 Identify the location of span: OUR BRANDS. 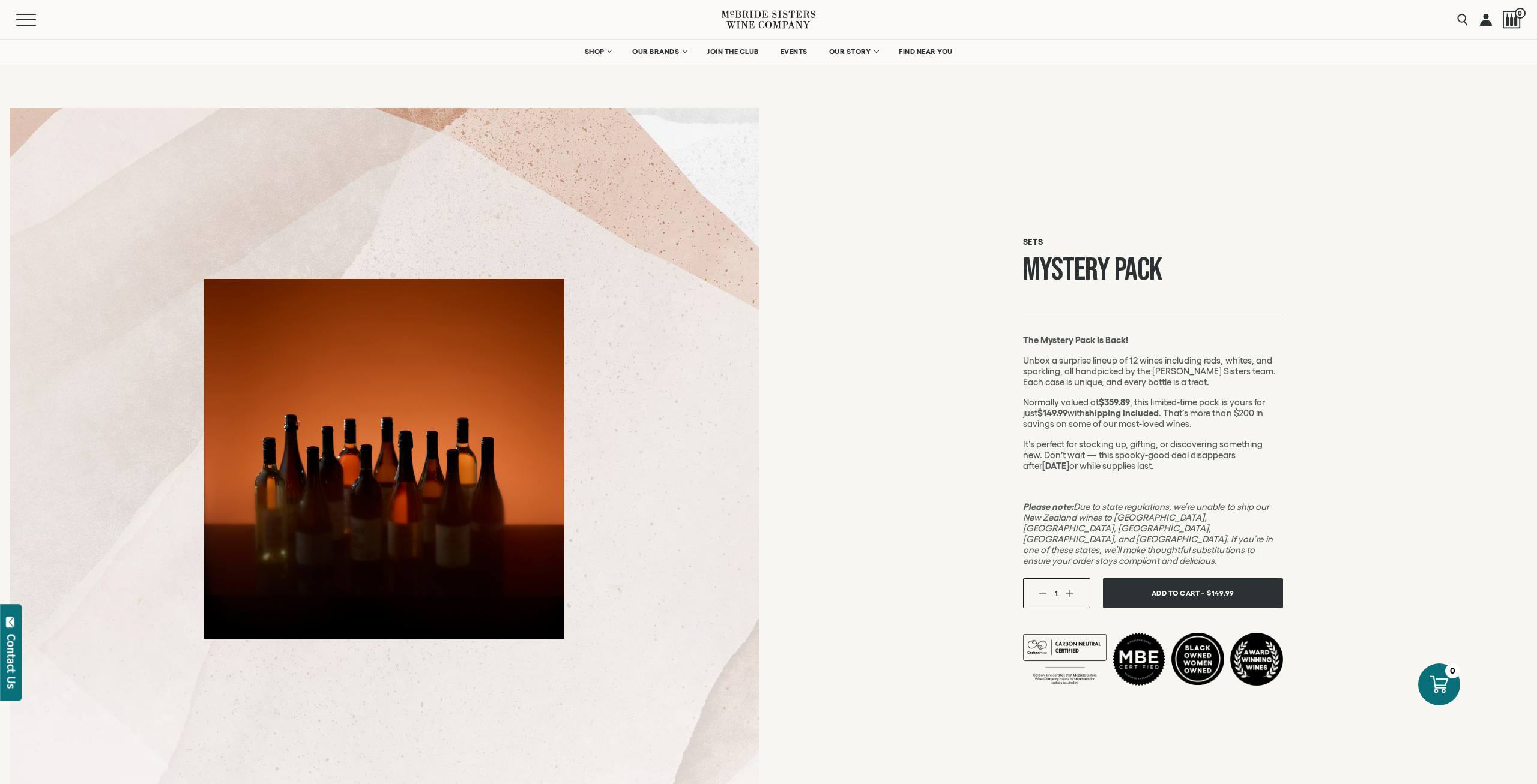
(655, 51).